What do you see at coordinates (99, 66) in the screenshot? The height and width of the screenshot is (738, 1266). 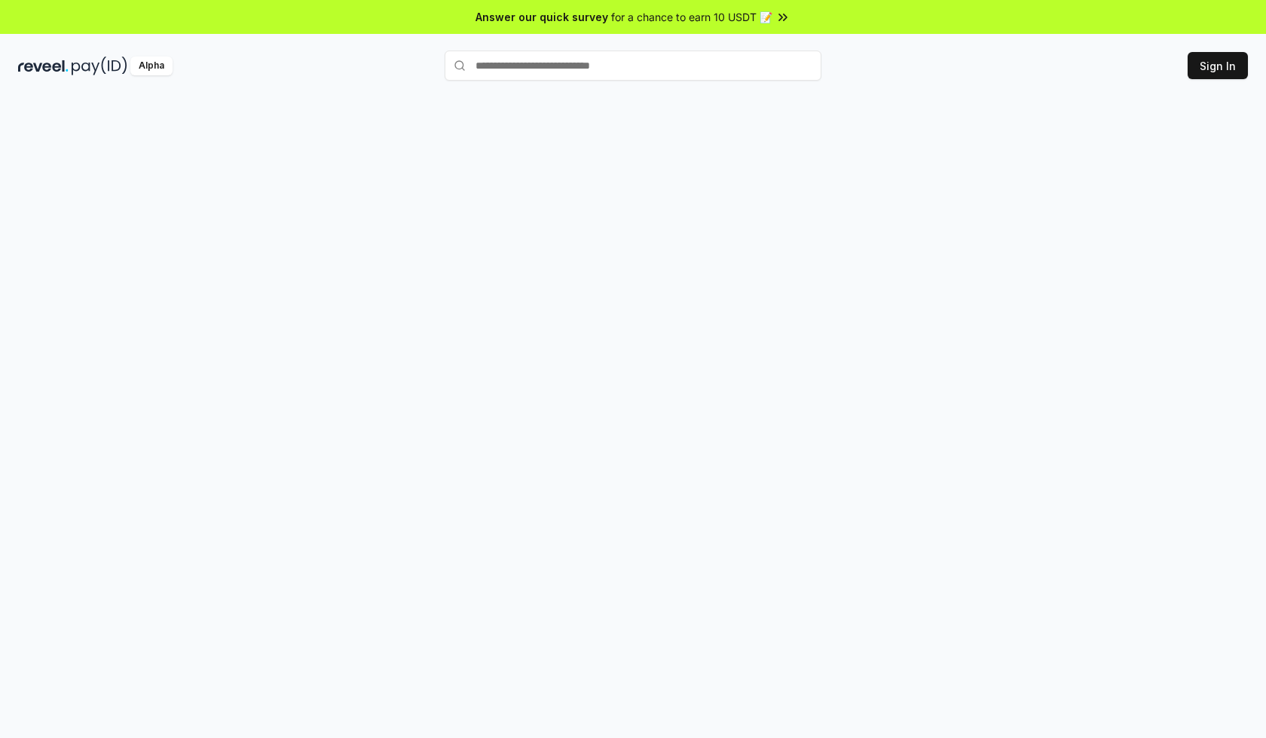 I see `img: pay_id` at bounding box center [99, 66].